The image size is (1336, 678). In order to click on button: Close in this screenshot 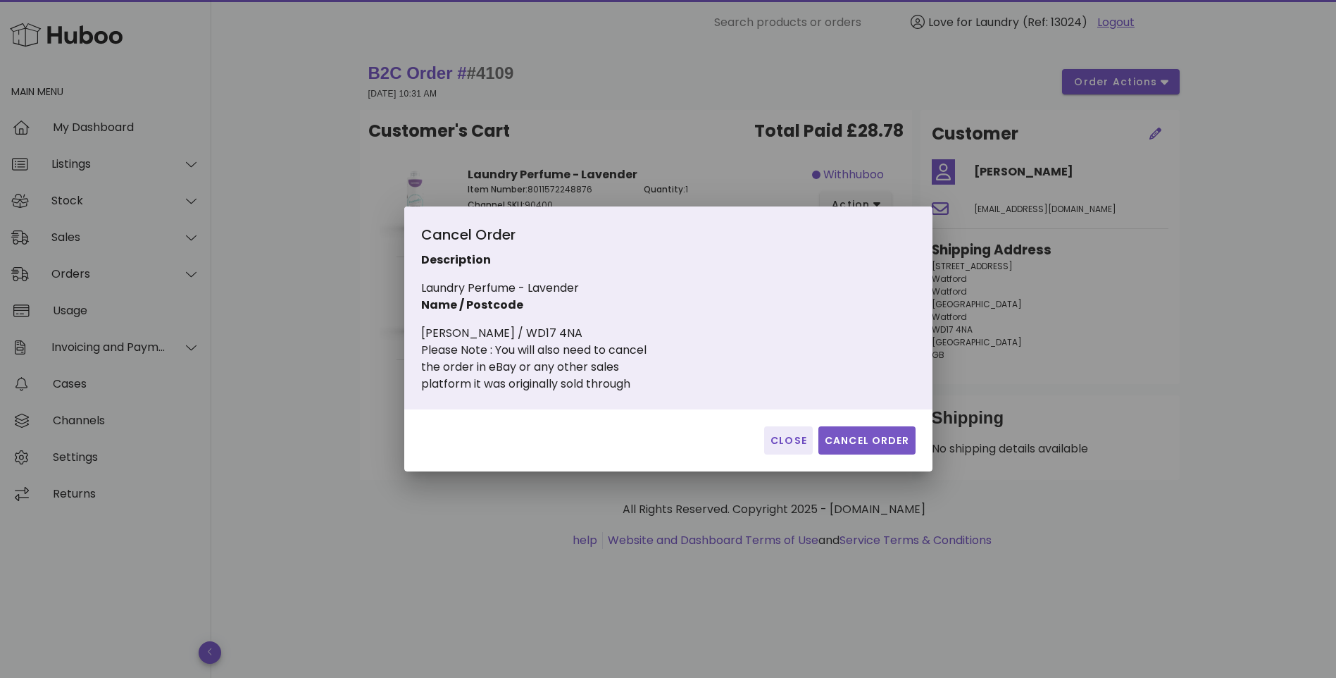, I will do `click(788, 440)`.